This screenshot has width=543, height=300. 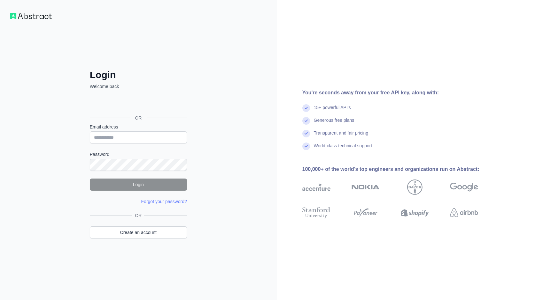 I want to click on div: World-class technical support, so click(x=343, y=149).